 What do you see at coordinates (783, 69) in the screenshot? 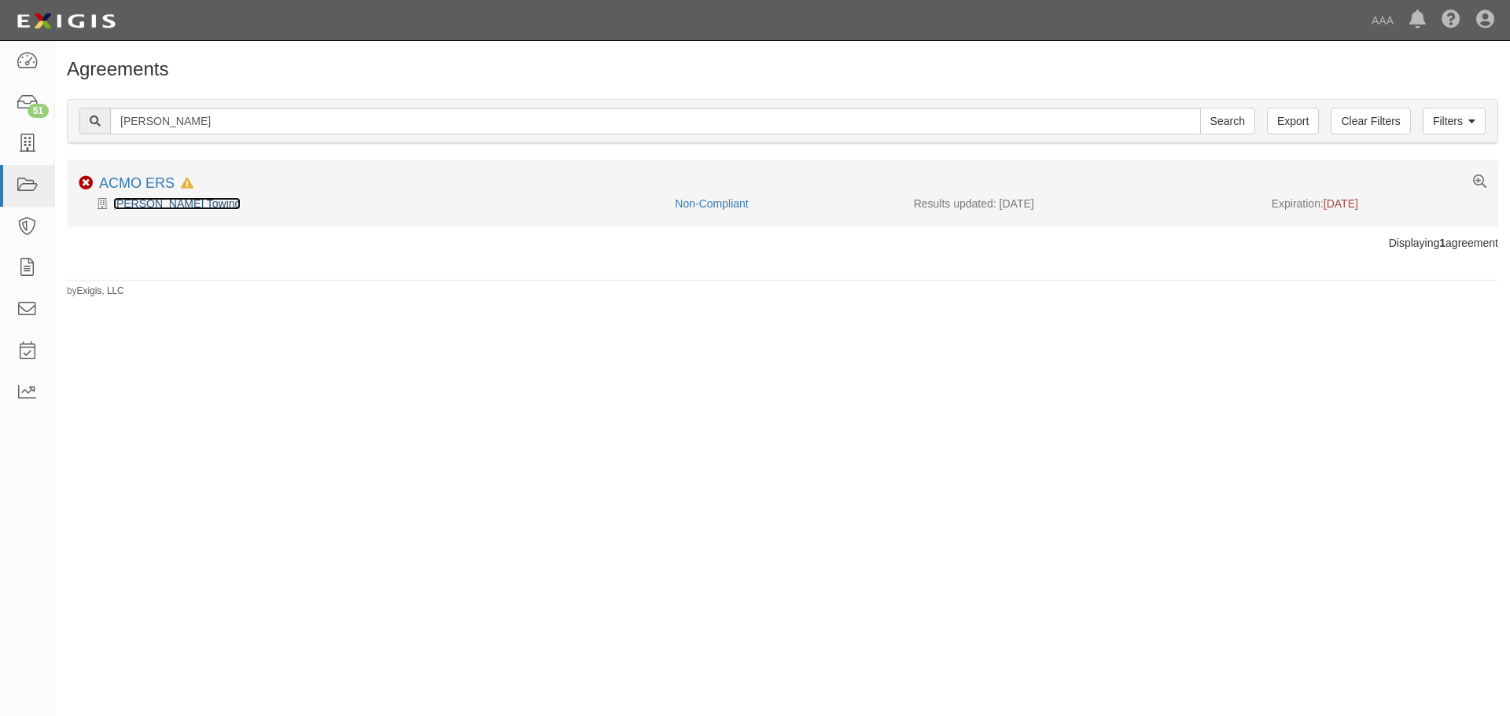
I see `h1: Agreements` at bounding box center [783, 69].